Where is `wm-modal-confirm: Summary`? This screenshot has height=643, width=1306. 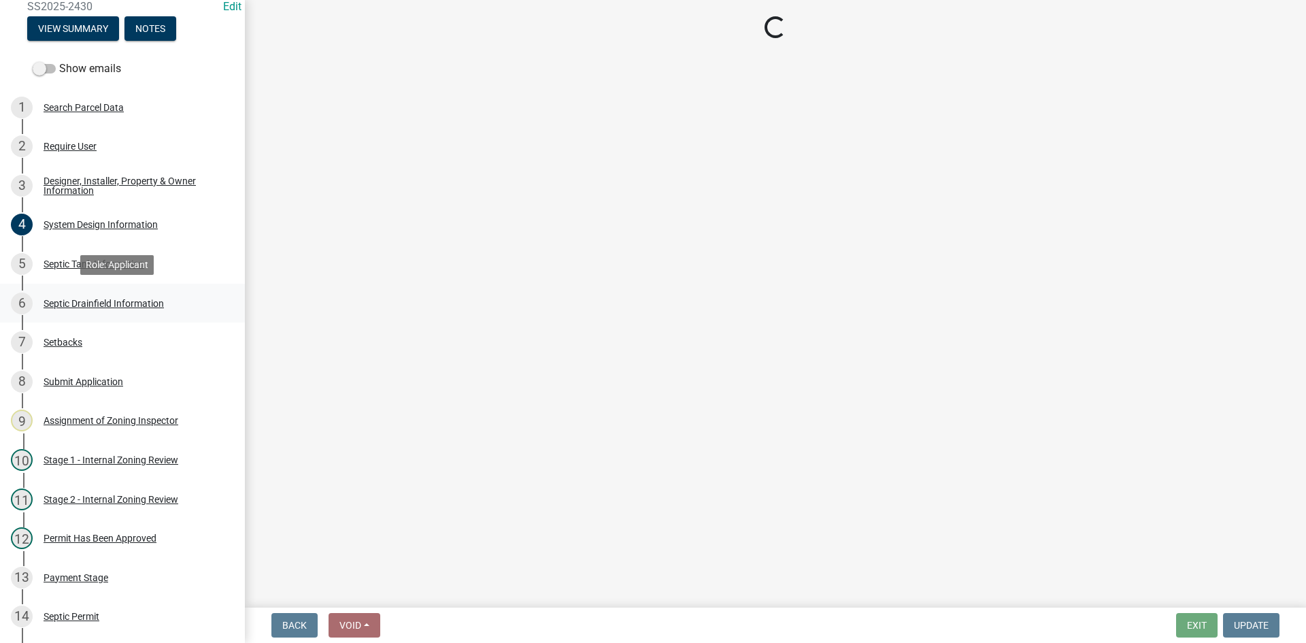
wm-modal-confirm: Summary is located at coordinates (73, 29).